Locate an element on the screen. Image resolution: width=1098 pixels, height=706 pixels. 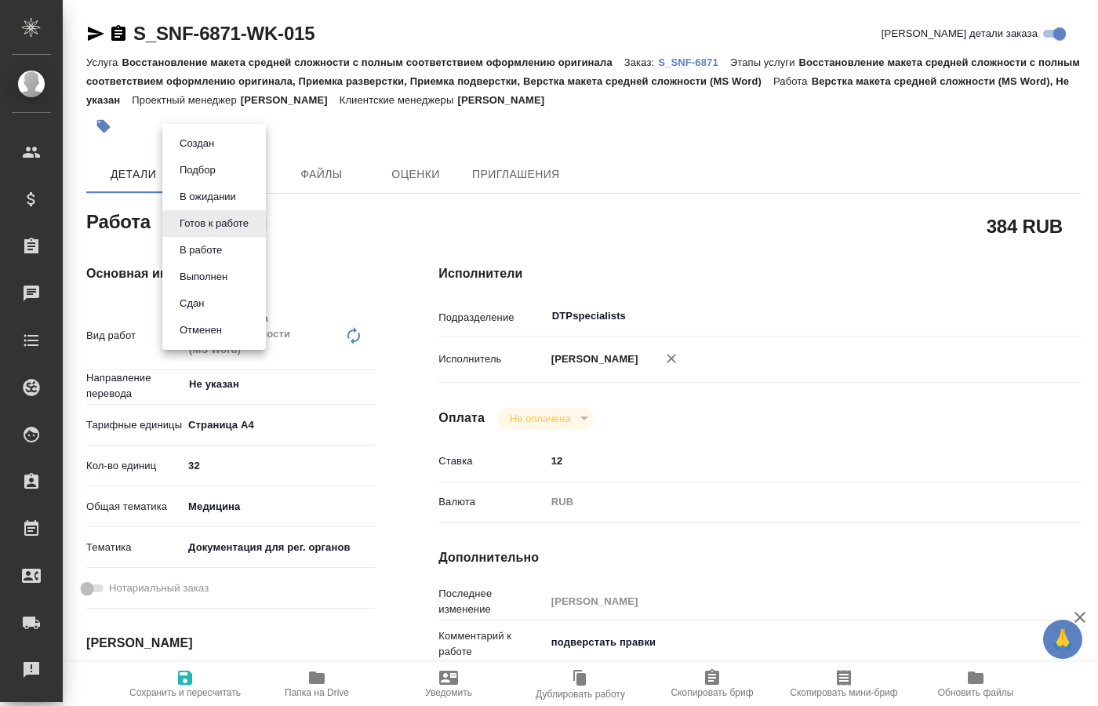
button: Выполнен is located at coordinates (203, 277).